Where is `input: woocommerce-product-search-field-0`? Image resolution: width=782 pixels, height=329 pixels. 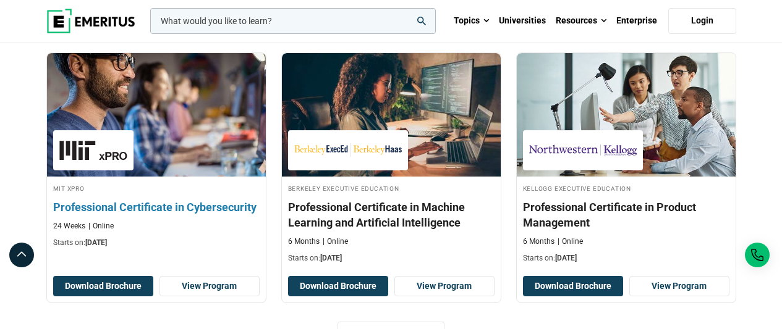 input: woocommerce-product-search-field-0 is located at coordinates (293, 21).